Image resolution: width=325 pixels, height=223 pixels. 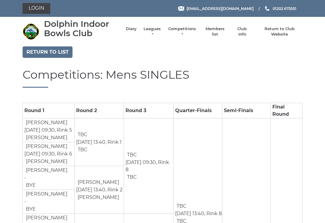 I want to click on a: Return to list, so click(x=48, y=52).